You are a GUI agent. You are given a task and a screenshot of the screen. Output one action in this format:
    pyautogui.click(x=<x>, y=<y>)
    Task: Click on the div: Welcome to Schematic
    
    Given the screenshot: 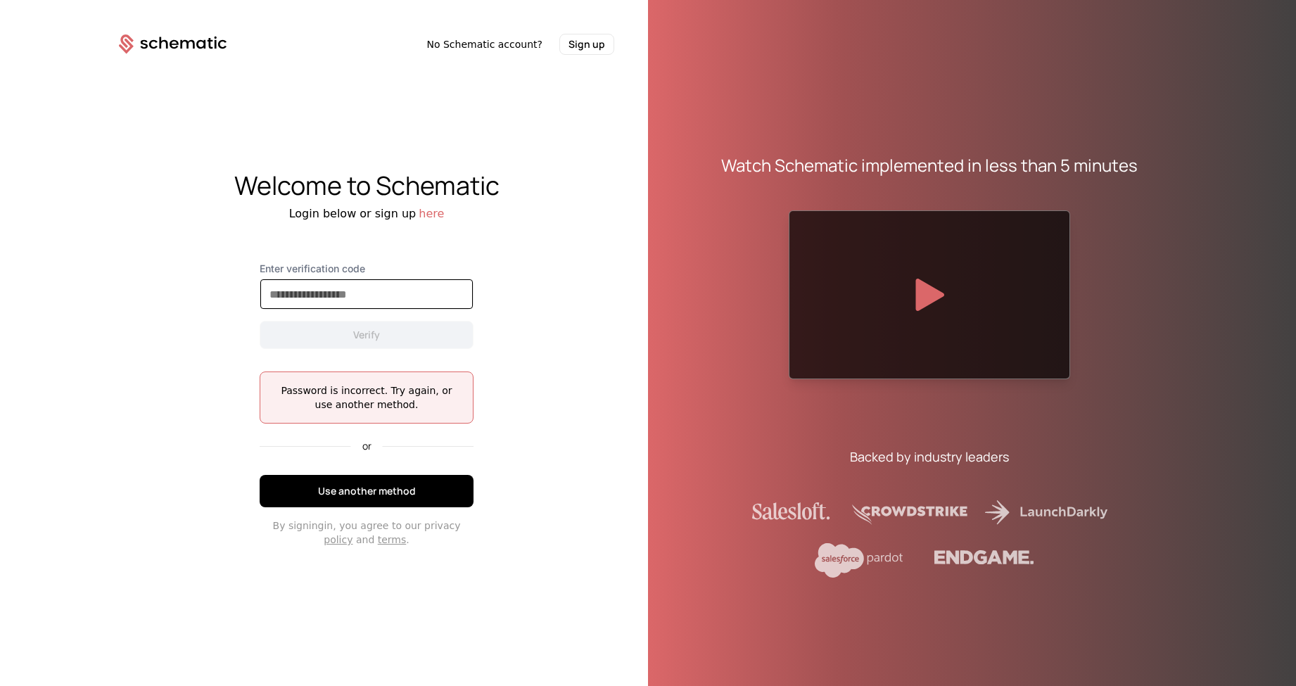 What is the action you would take?
    pyautogui.click(x=367, y=186)
    